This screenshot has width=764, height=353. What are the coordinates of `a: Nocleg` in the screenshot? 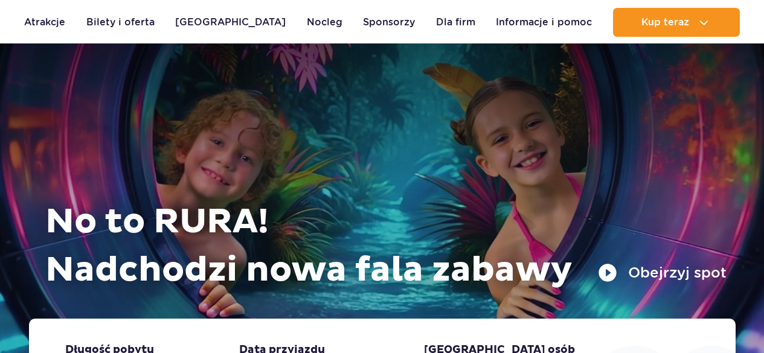 It's located at (324, 22).